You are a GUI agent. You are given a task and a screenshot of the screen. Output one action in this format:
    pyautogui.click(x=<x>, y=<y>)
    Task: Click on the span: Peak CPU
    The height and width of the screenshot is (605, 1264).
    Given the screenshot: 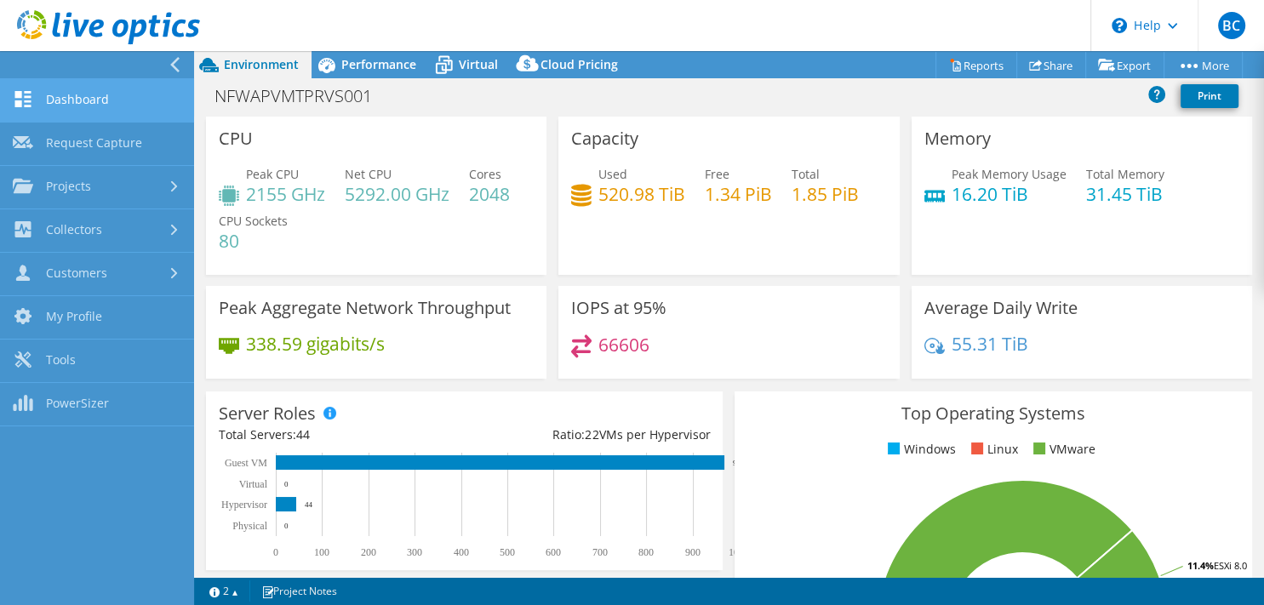 What is the action you would take?
    pyautogui.click(x=272, y=174)
    